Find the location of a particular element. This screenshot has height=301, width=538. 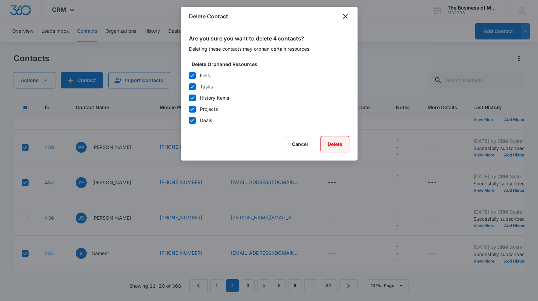

button: Delete is located at coordinates (335, 144).